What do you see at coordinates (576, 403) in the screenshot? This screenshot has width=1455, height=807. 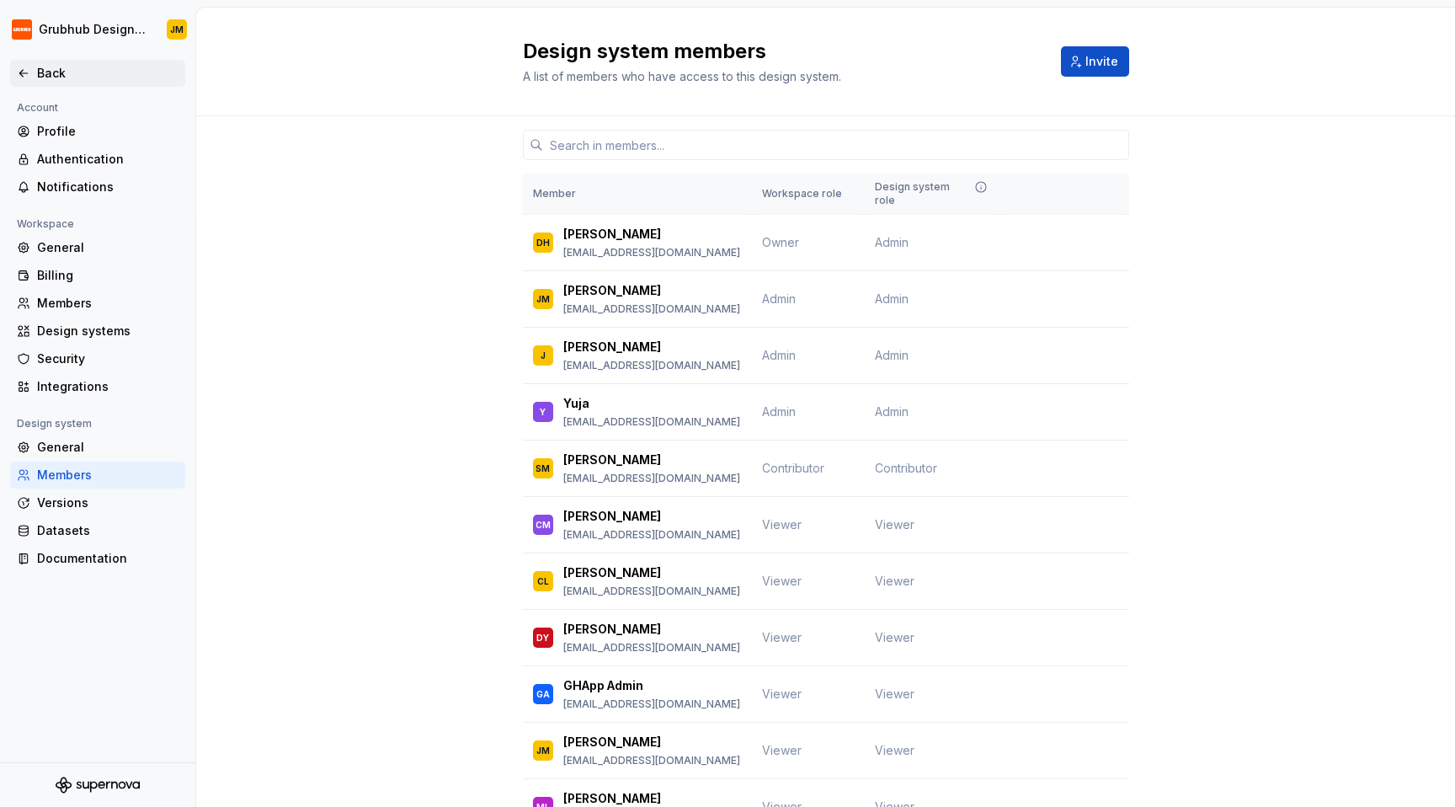 I see `p: Yuja` at bounding box center [576, 403].